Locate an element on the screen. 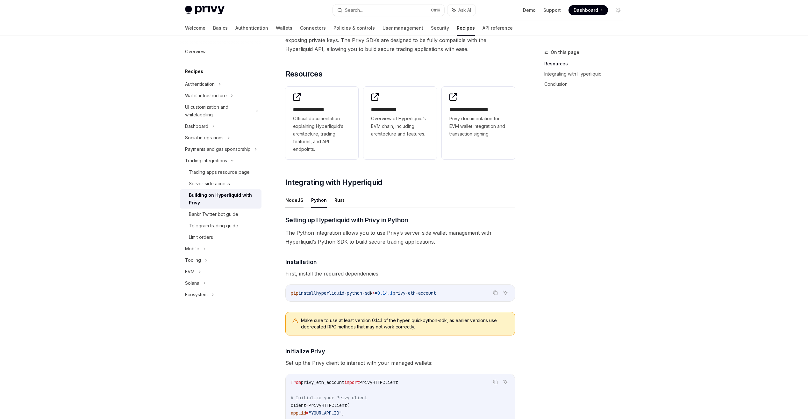 This screenshot has width=808, height=419. div: UI customization and whitelabeling is located at coordinates (218, 111).